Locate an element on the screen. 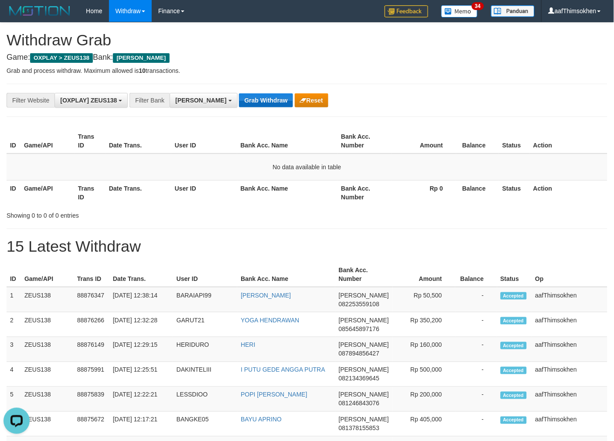 Image resolution: width=614 pixels, height=441 pixels. th: ID is located at coordinates (14, 192).